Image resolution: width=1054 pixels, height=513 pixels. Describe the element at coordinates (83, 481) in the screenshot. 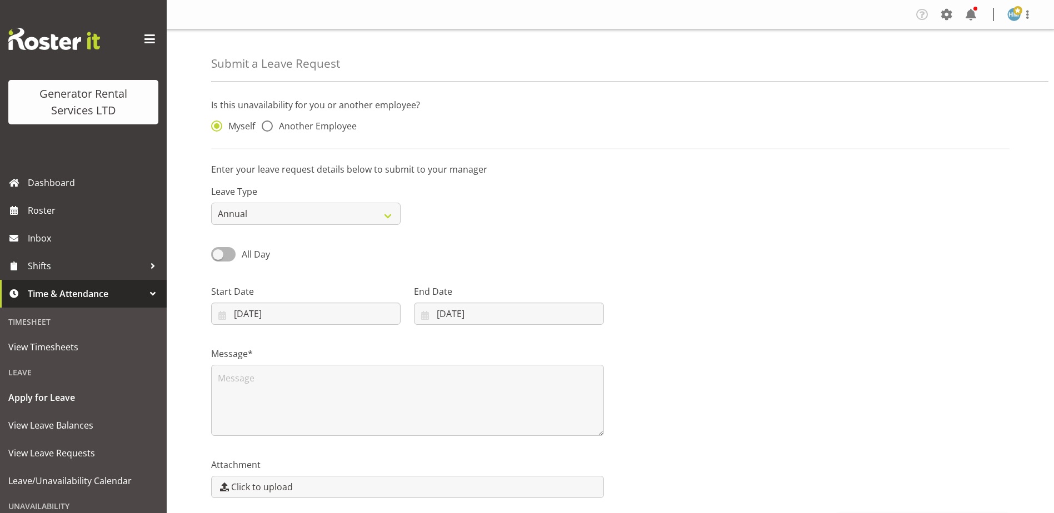

I see `span: Leave/Unavailability Calendar` at that location.